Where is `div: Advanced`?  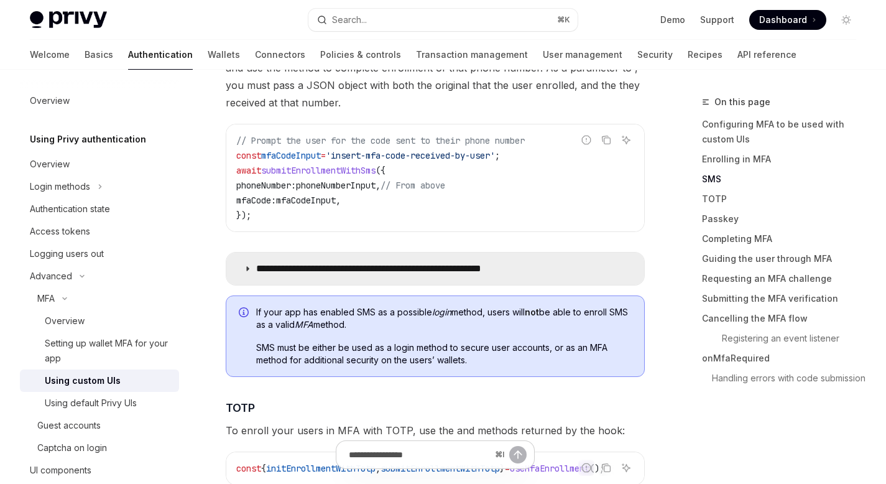
div: Advanced is located at coordinates (51, 276).